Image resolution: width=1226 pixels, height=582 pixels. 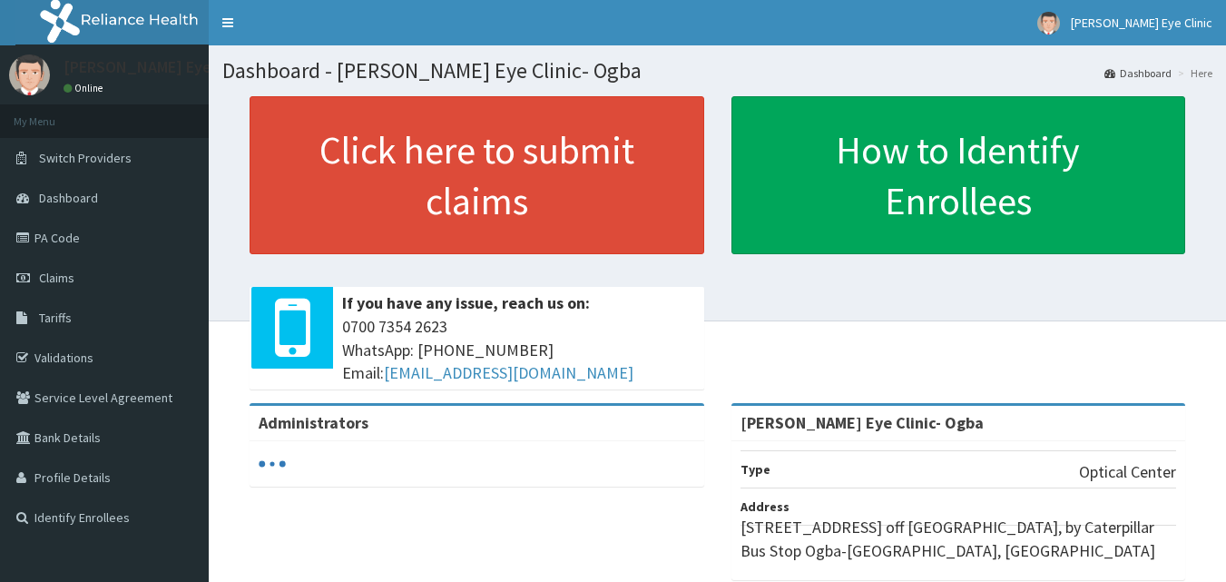 What do you see at coordinates (1127, 472) in the screenshot?
I see `p: Optical Center` at bounding box center [1127, 472].